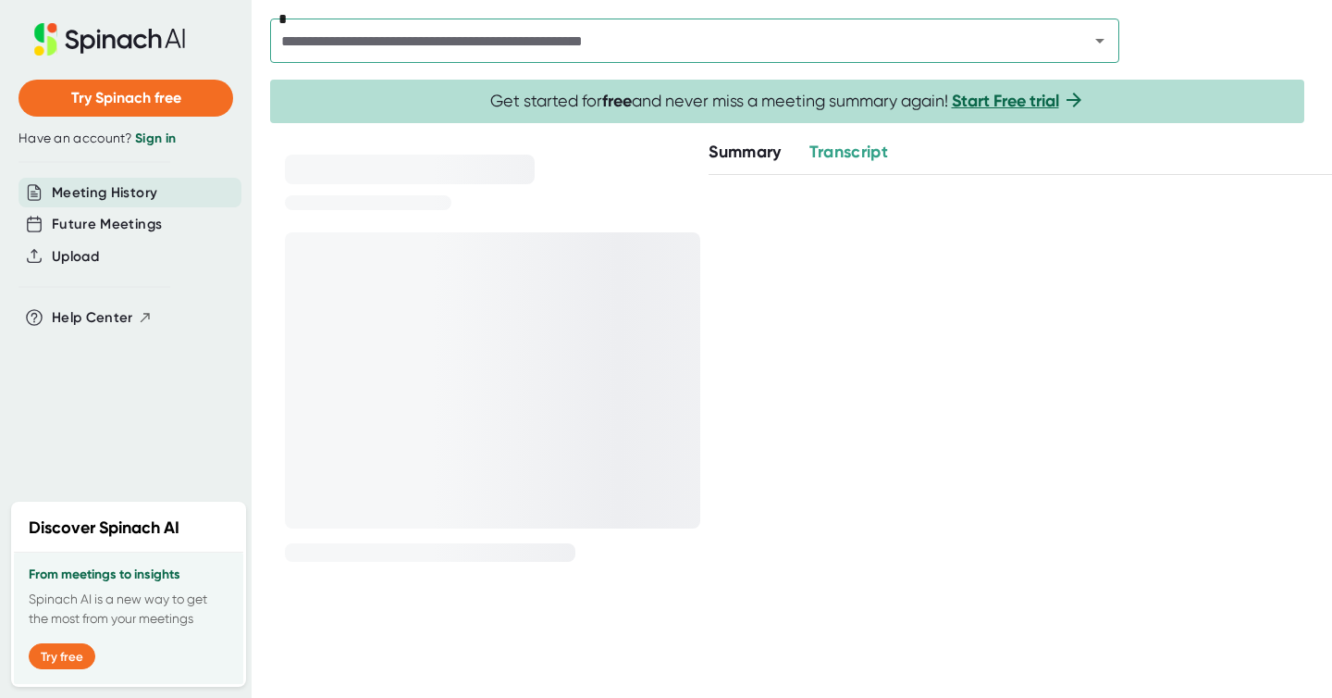  What do you see at coordinates (745, 152) in the screenshot?
I see `button: Summary` at bounding box center [745, 152].